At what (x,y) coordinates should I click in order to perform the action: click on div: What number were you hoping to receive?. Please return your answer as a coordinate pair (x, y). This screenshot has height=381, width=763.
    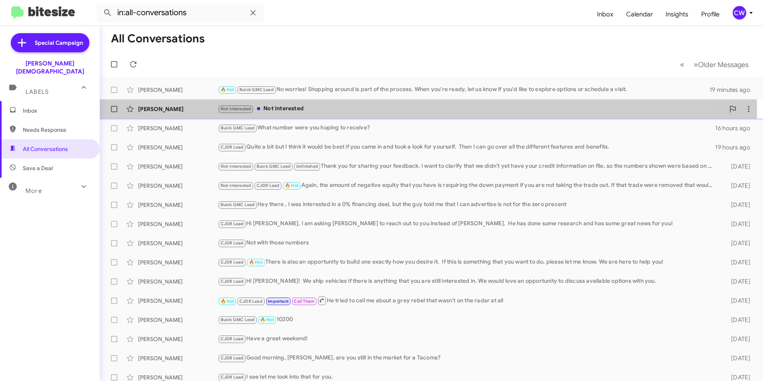
    Looking at the image, I should click on (467, 128).